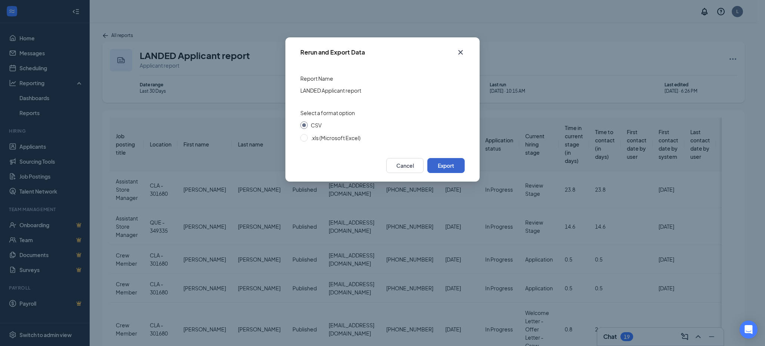 This screenshot has width=765, height=346. What do you see at coordinates (461, 52) in the screenshot?
I see `button: Close` at bounding box center [461, 52].